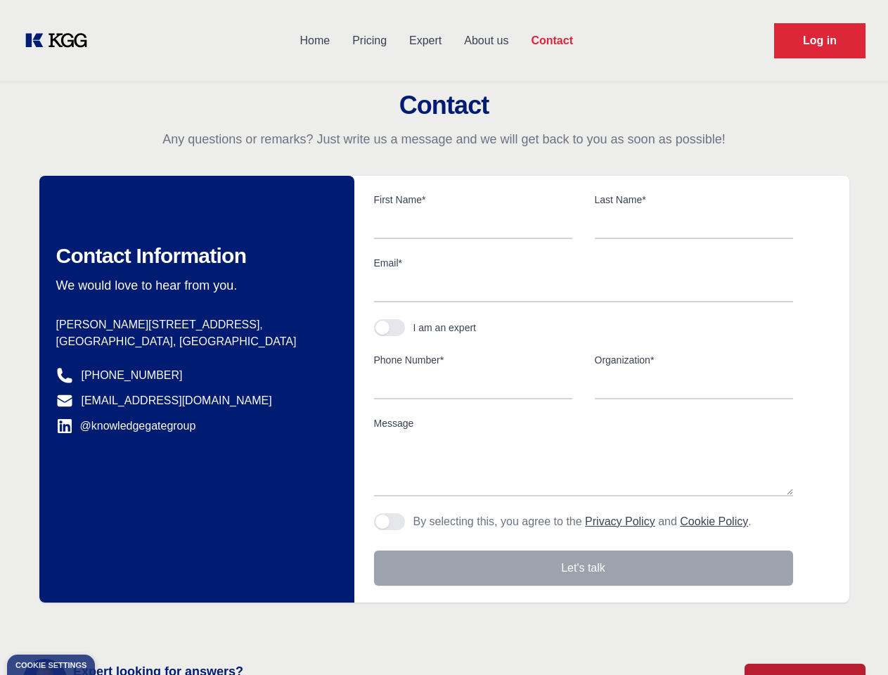 This screenshot has width=888, height=675. What do you see at coordinates (126, 426) in the screenshot?
I see `a: @knowledgegategroup` at bounding box center [126, 426].